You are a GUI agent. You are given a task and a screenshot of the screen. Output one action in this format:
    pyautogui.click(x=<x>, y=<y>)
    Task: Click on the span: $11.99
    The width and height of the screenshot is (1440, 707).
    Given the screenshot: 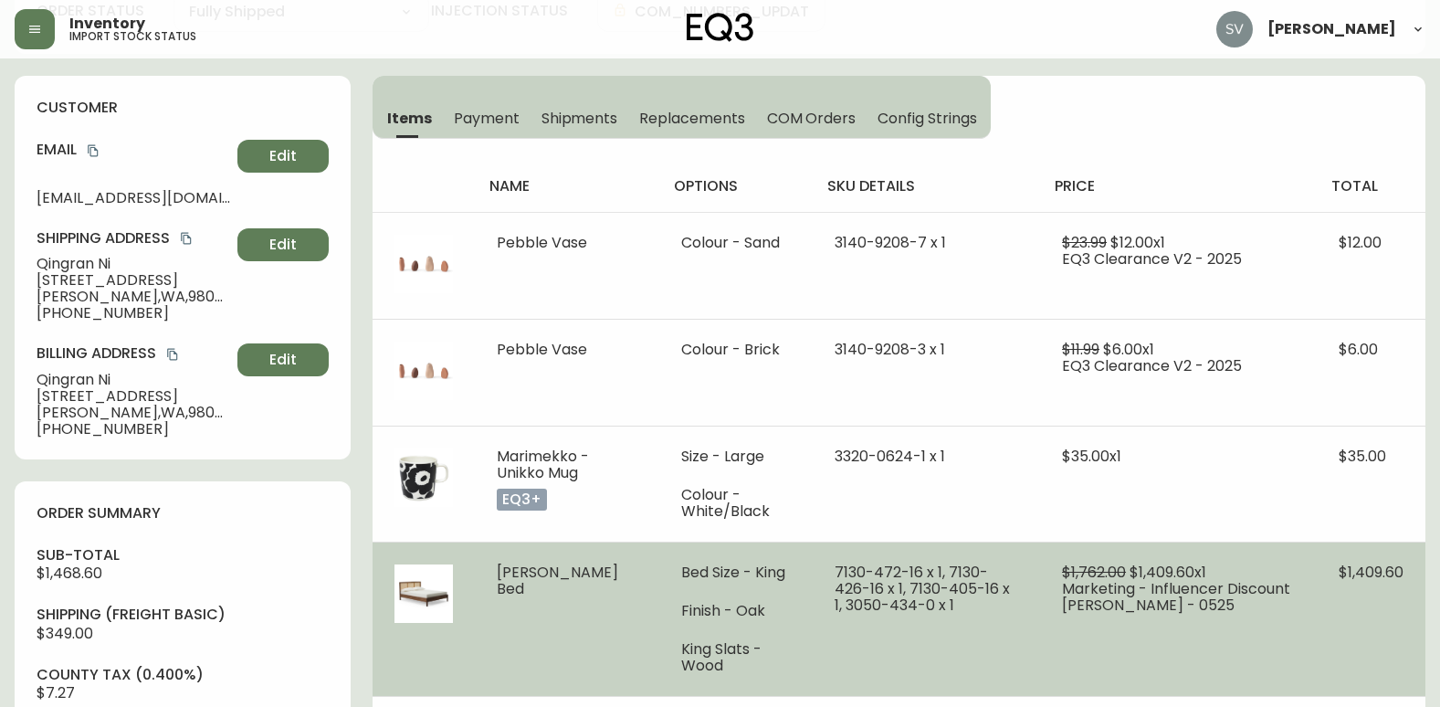 What is the action you would take?
    pyautogui.click(x=1080, y=349)
    